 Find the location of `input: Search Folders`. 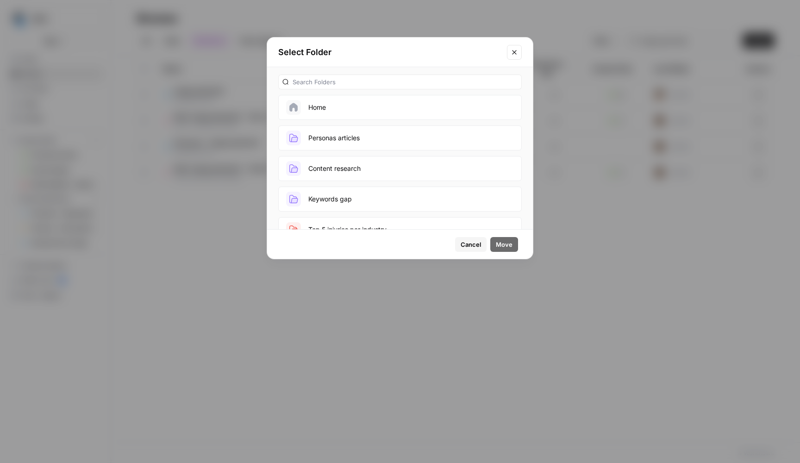

input: Search Folders is located at coordinates (405, 82).